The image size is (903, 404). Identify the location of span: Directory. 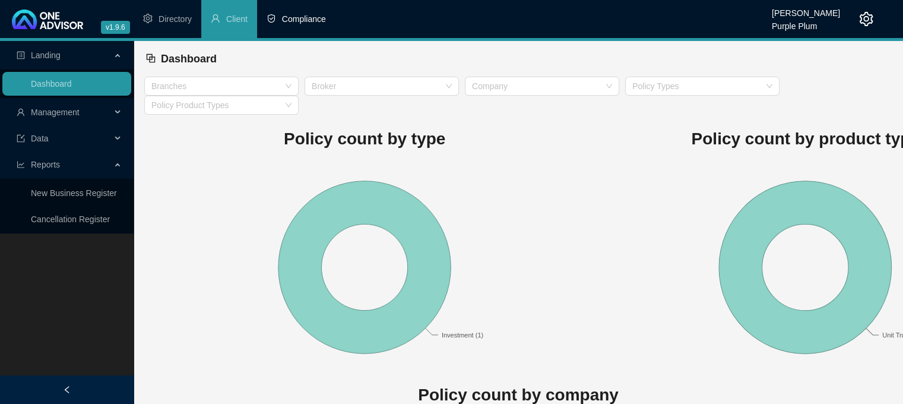
(175, 19).